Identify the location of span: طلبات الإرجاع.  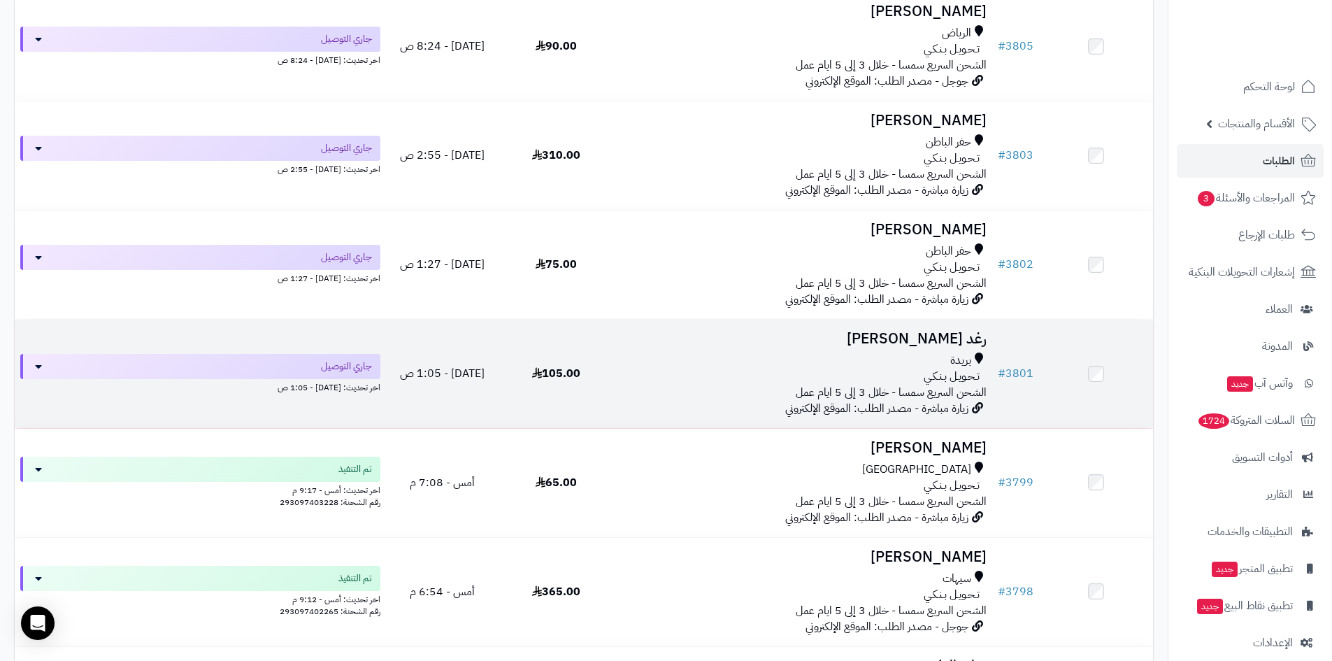
(1266, 235).